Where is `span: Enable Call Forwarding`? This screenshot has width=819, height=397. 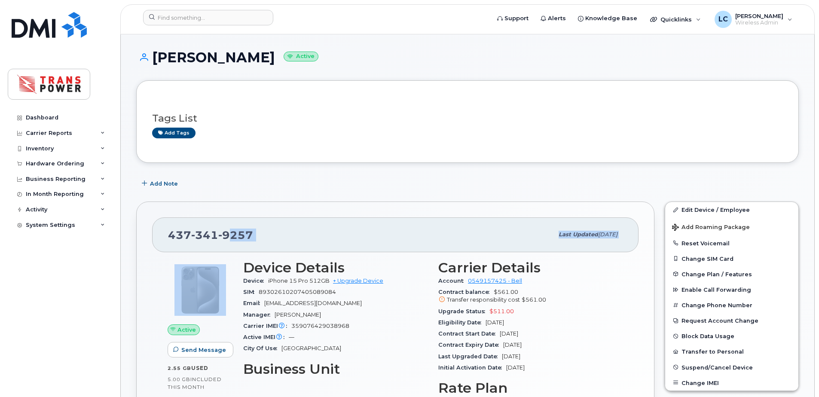 span: Enable Call Forwarding is located at coordinates (717, 290).